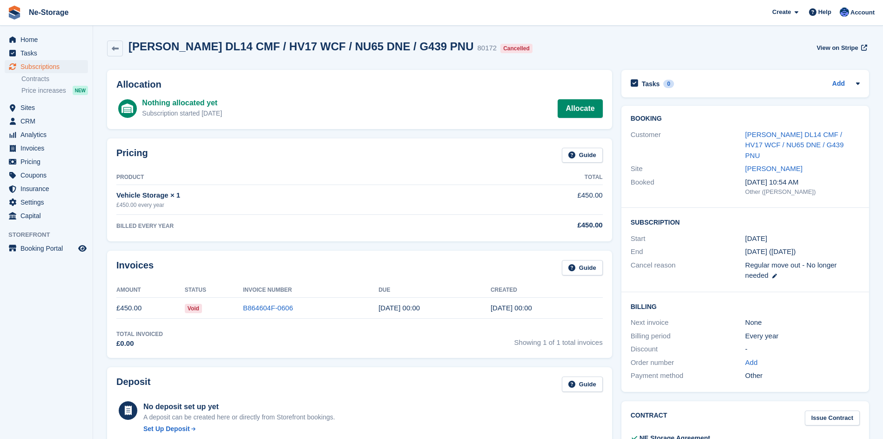 This screenshot has width=883, height=439. I want to click on time: 2025-08-31 23:00:00 UTC, so click(756, 238).